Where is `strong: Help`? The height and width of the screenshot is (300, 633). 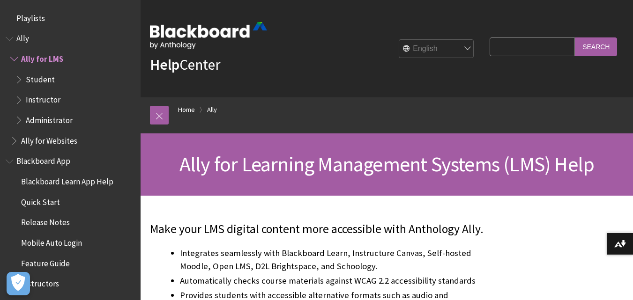 strong: Help is located at coordinates (164, 65).